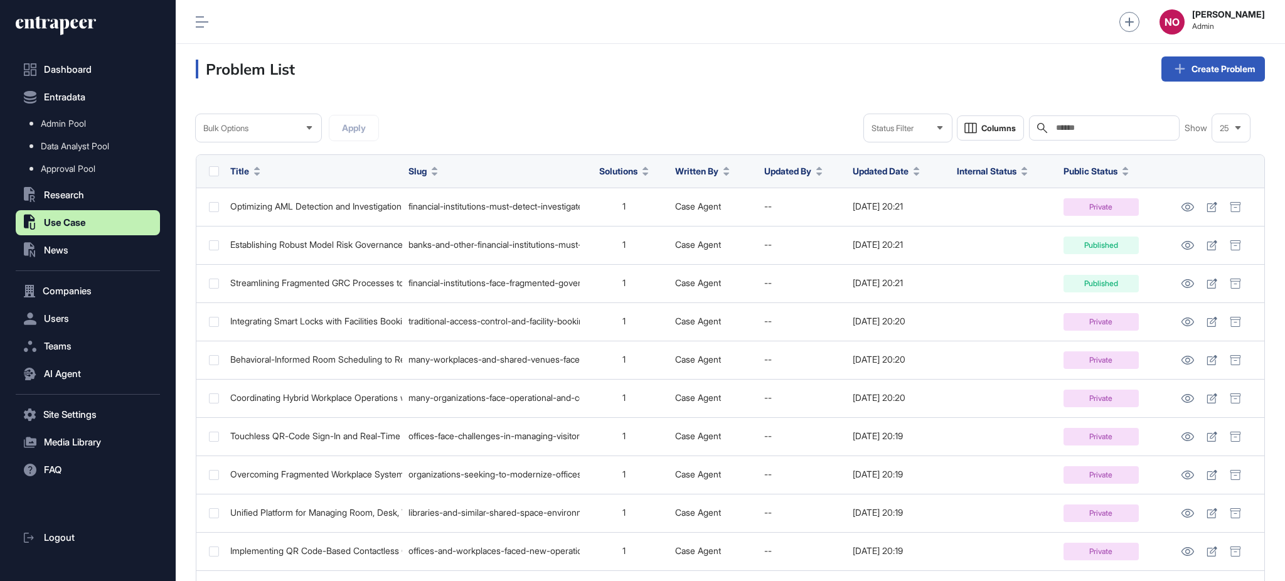 The image size is (1285, 581). I want to click on span: Columns, so click(999, 128).